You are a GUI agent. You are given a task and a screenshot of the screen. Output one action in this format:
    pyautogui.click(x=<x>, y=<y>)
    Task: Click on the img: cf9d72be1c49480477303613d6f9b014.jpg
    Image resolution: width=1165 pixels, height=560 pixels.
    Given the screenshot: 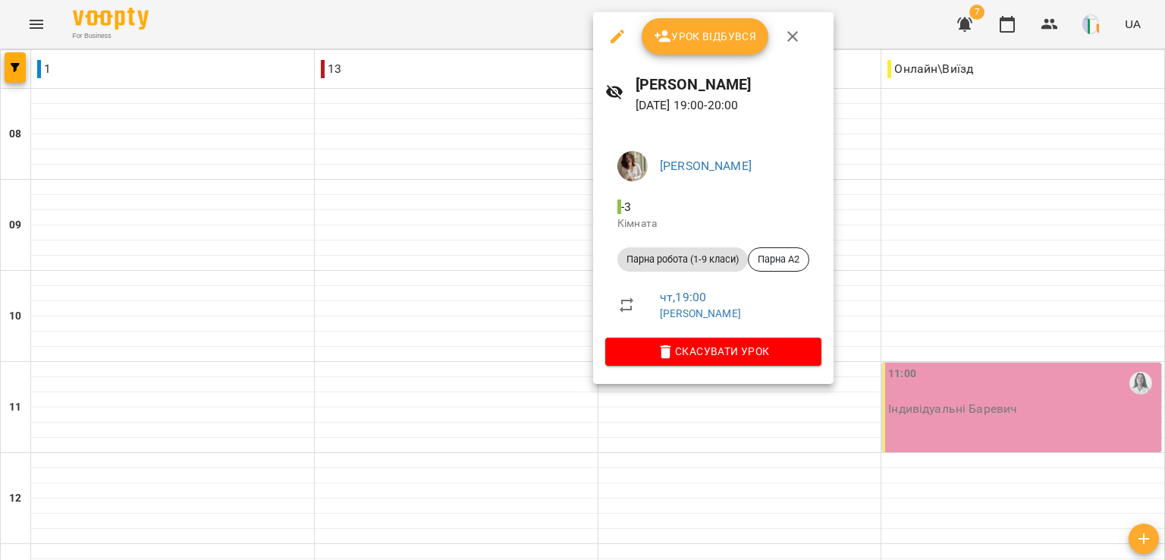 What is the action you would take?
    pyautogui.click(x=632, y=166)
    